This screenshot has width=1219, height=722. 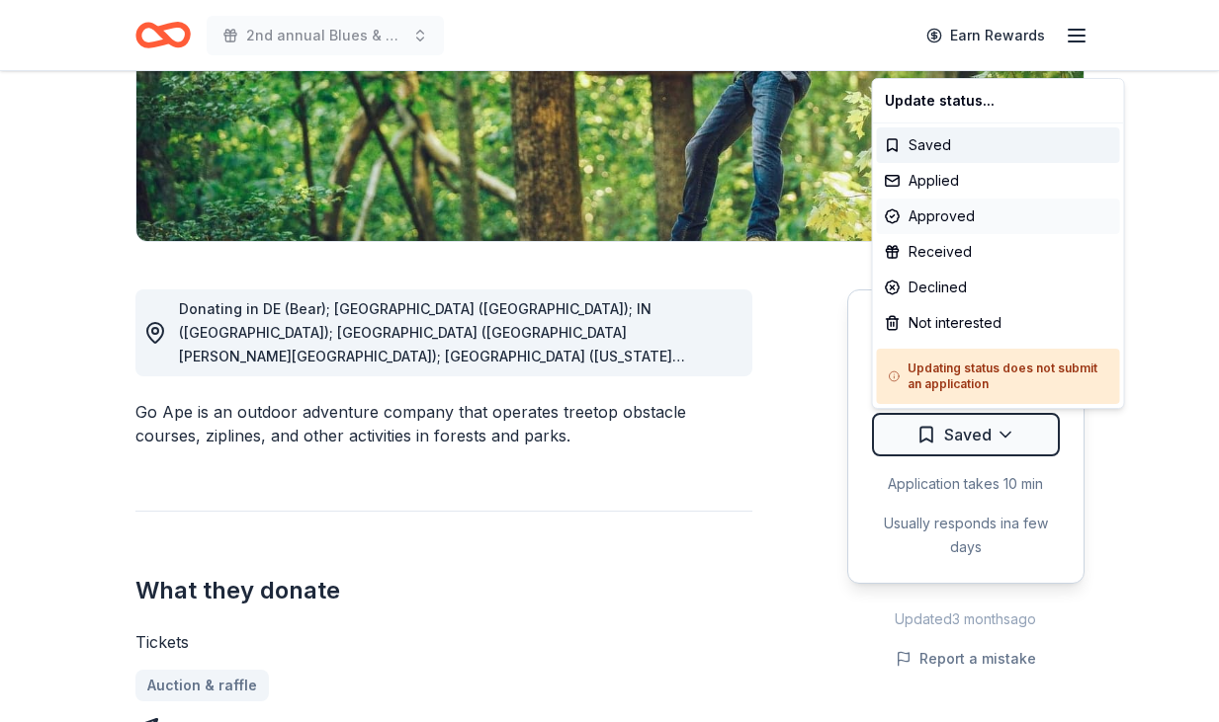 I want to click on div: Approved, so click(x=998, y=216).